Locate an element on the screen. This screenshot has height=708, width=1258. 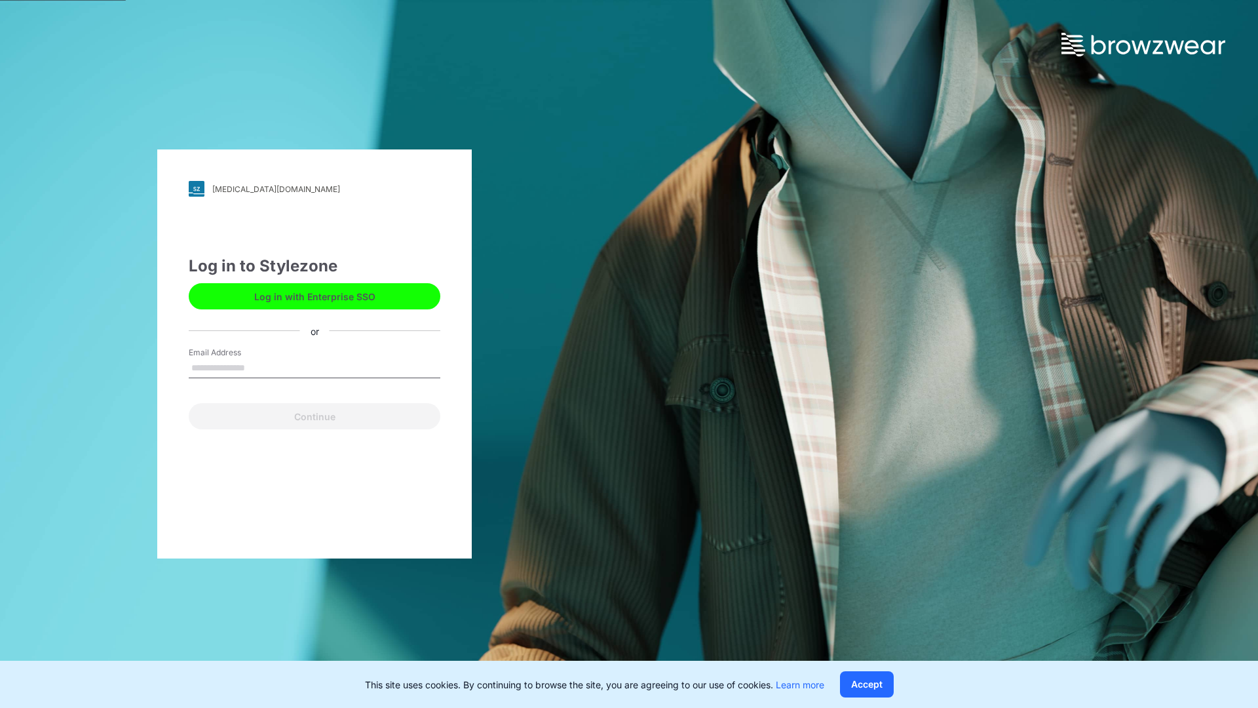
button: Log in with Enterprise SSO is located at coordinates (315, 296).